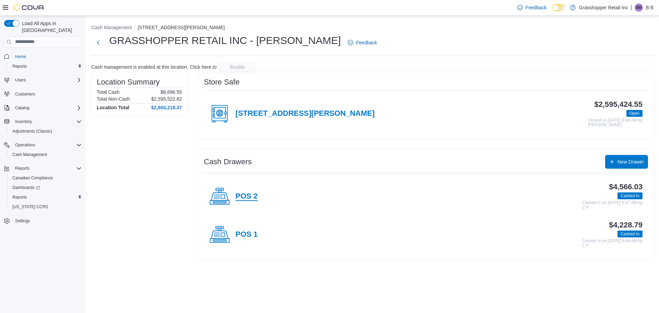  Describe the element at coordinates (46, 131) in the screenshot. I see `button: Adjustments (Classic)` at that location.